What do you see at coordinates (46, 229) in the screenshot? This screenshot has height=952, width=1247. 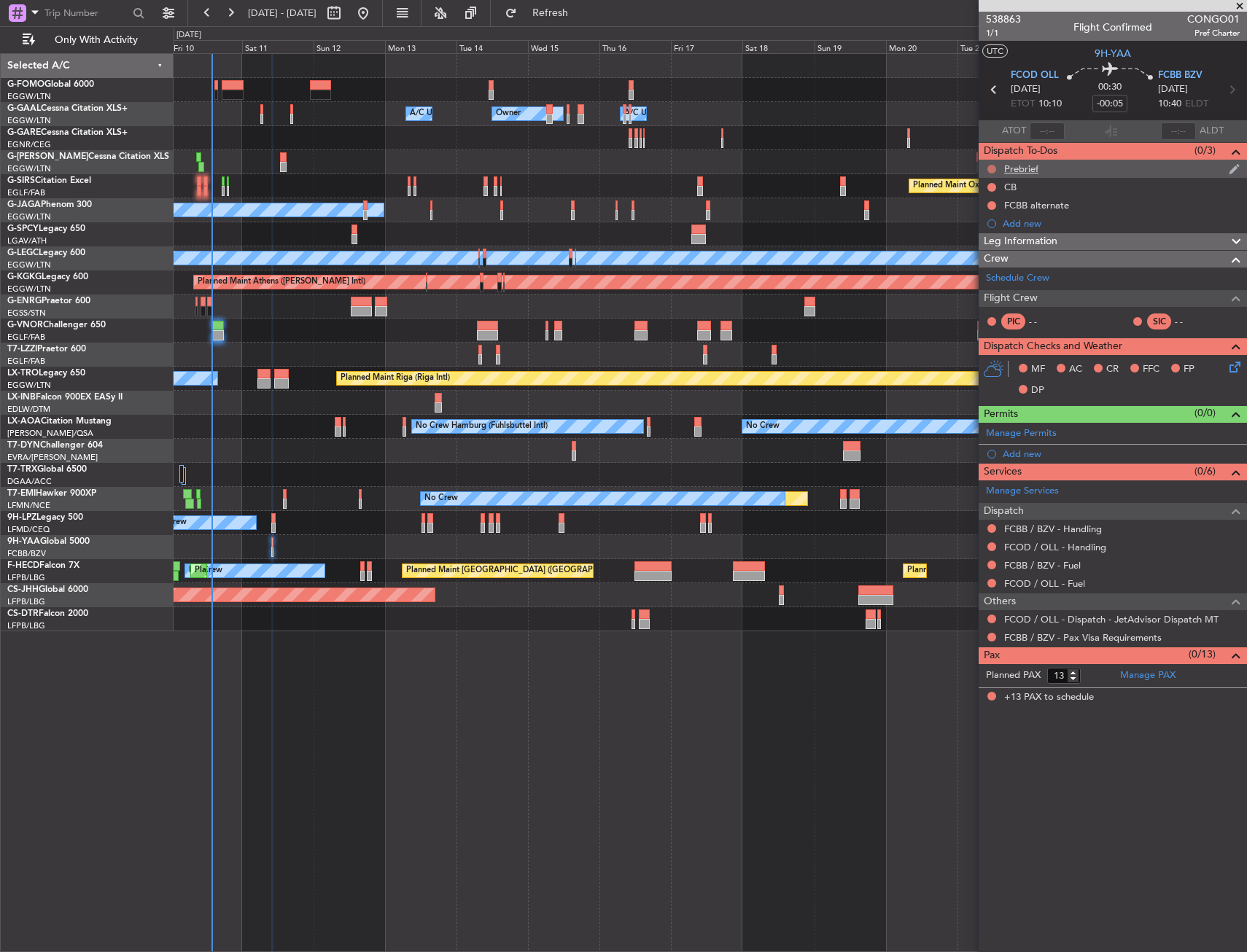 I see `a: G-SPCYLegacy 650` at bounding box center [46, 229].